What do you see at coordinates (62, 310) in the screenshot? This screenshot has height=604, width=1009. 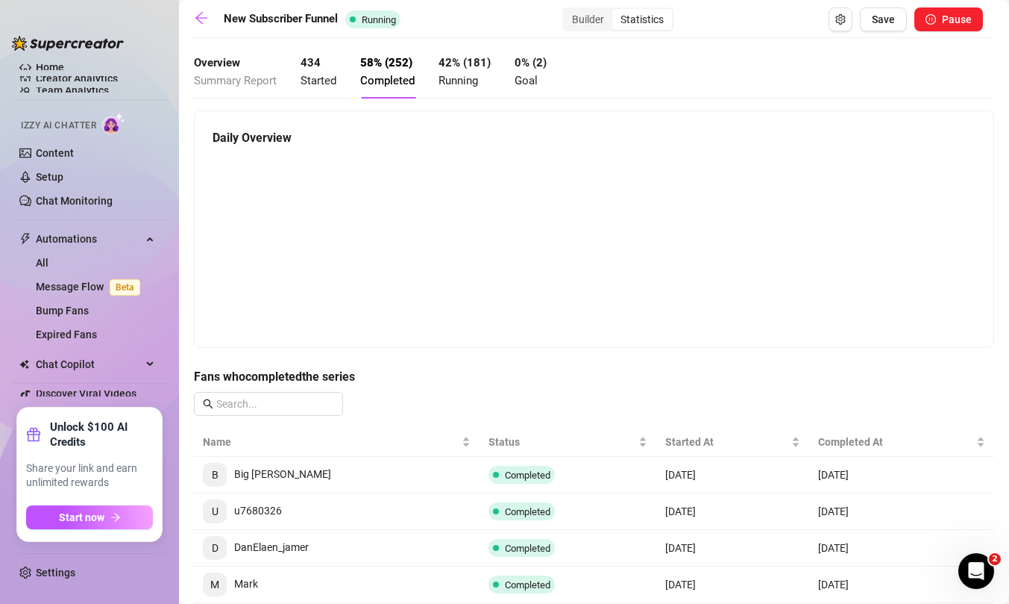 I see `a: Bump Fans` at bounding box center [62, 310].